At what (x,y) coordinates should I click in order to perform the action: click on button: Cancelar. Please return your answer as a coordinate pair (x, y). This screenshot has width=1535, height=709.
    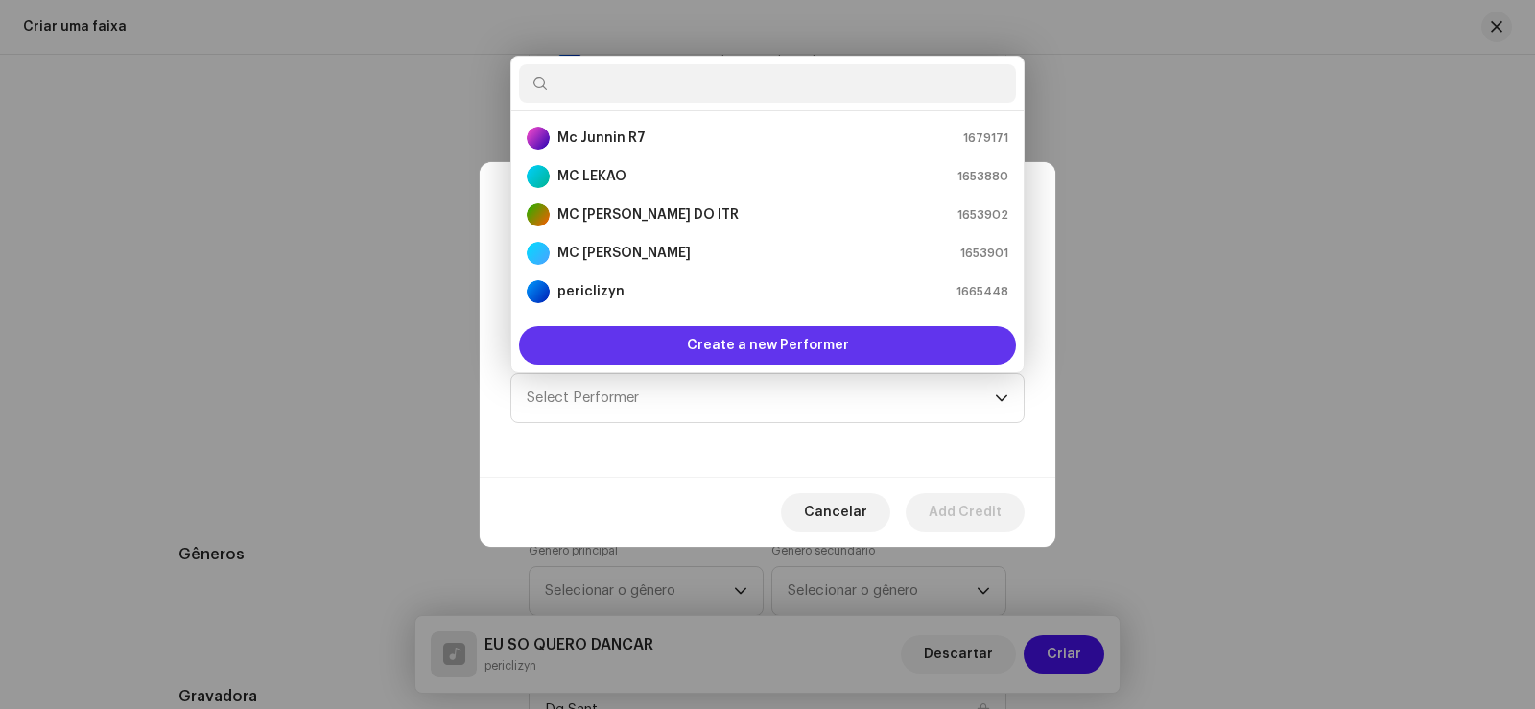
    Looking at the image, I should click on (835, 512).